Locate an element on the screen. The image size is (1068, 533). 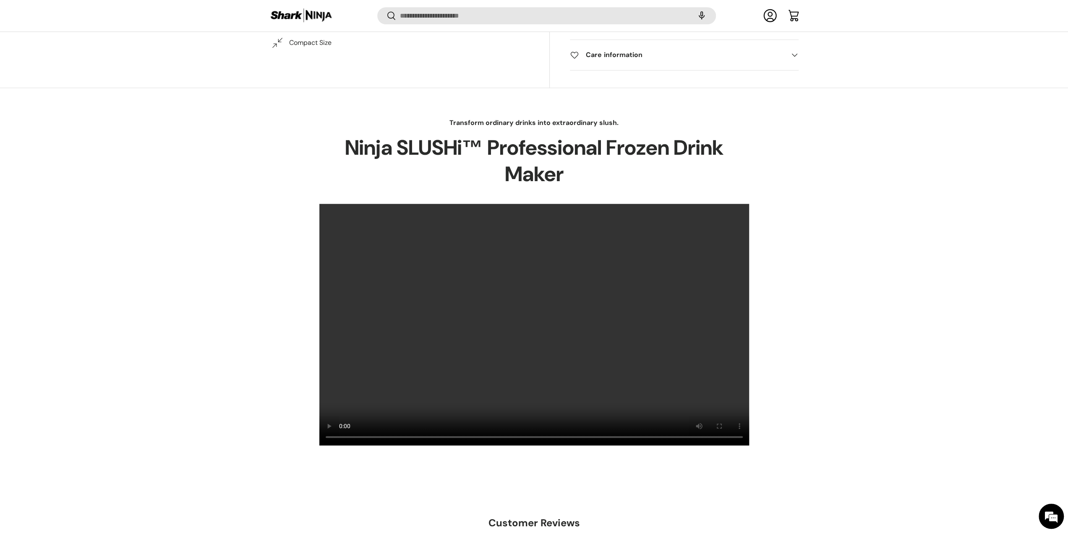
speech-search-button: Search by voice is located at coordinates (701, 16).